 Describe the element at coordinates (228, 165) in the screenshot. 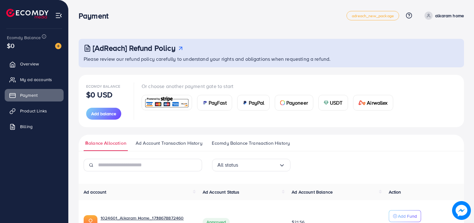

I see `span: All status` at that location.